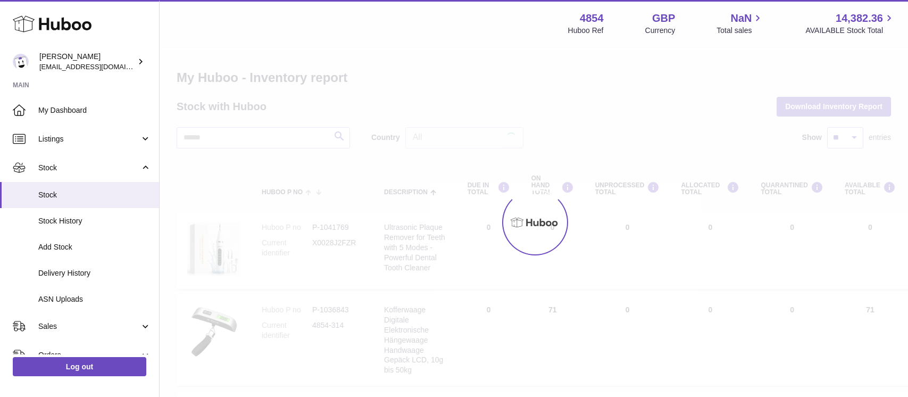 The height and width of the screenshot is (397, 908). What do you see at coordinates (89, 326) in the screenshot?
I see `span: Sales` at bounding box center [89, 326].